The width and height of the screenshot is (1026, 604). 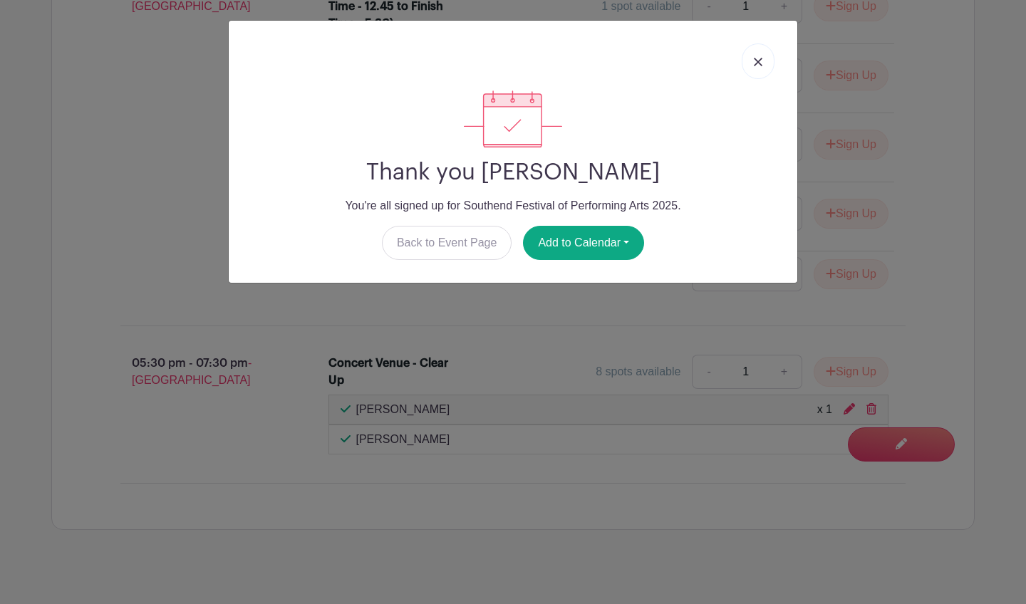 What do you see at coordinates (583, 243) in the screenshot?
I see `button: Add to Calendar` at bounding box center [583, 243].